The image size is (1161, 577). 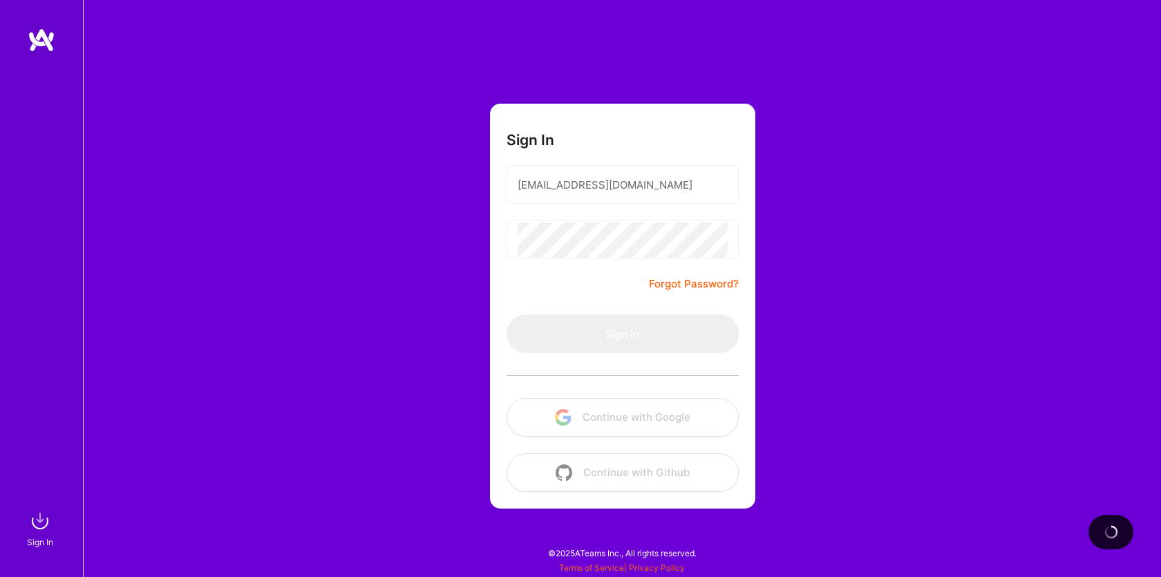 What do you see at coordinates (622, 184) in the screenshot?
I see `input: Email...` at bounding box center [622, 184].